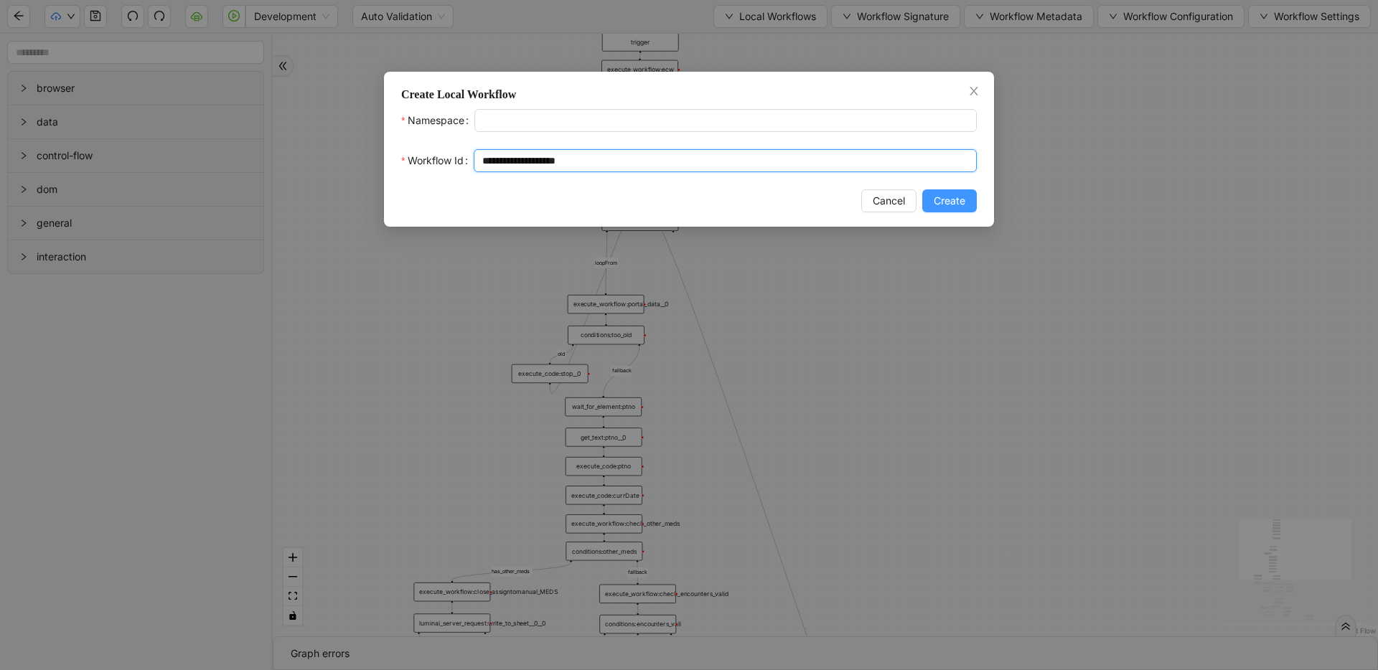 This screenshot has width=1378, height=670. What do you see at coordinates (436, 121) in the screenshot?
I see `span: Namespace` at bounding box center [436, 121].